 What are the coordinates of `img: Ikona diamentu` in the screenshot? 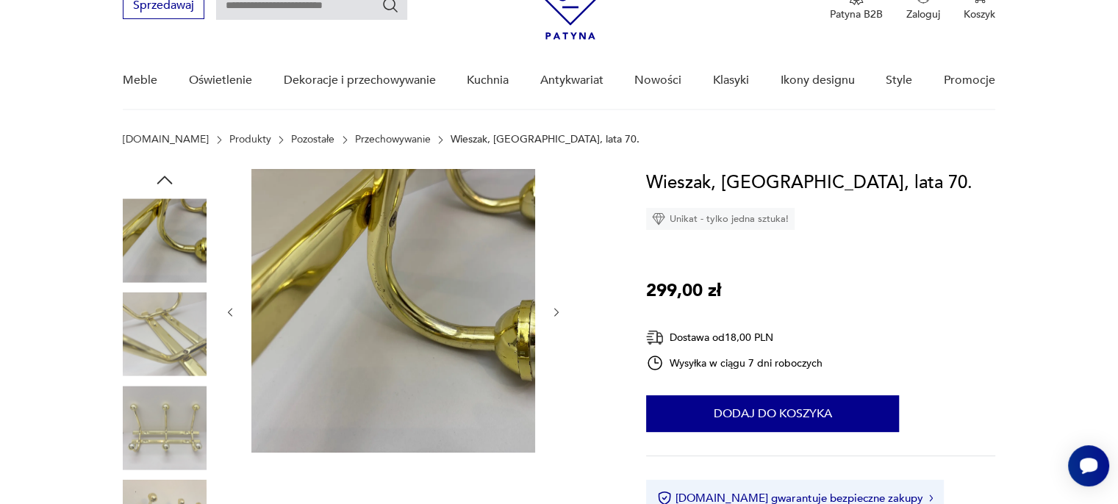 It's located at (658, 219).